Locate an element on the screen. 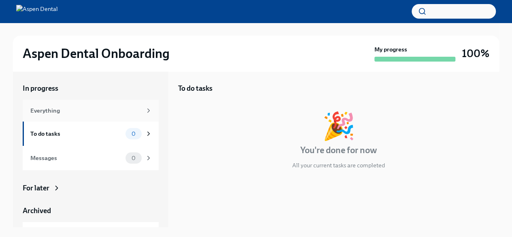  a: Messages0 is located at coordinates (91, 158).